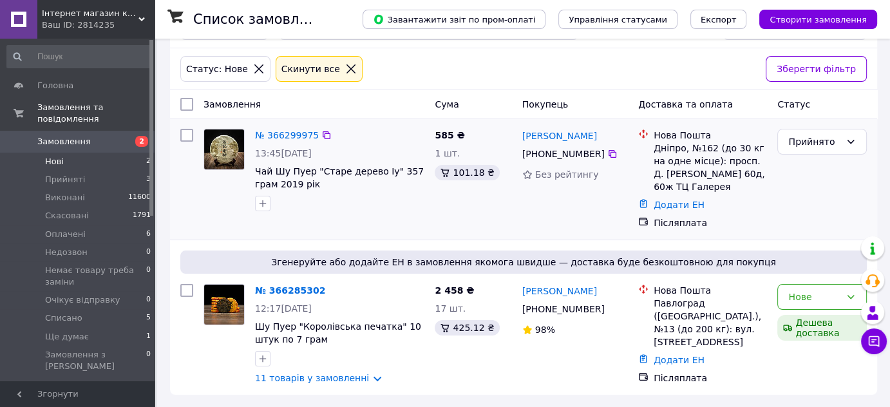  I want to click on button: Управління статусами, so click(618, 19).